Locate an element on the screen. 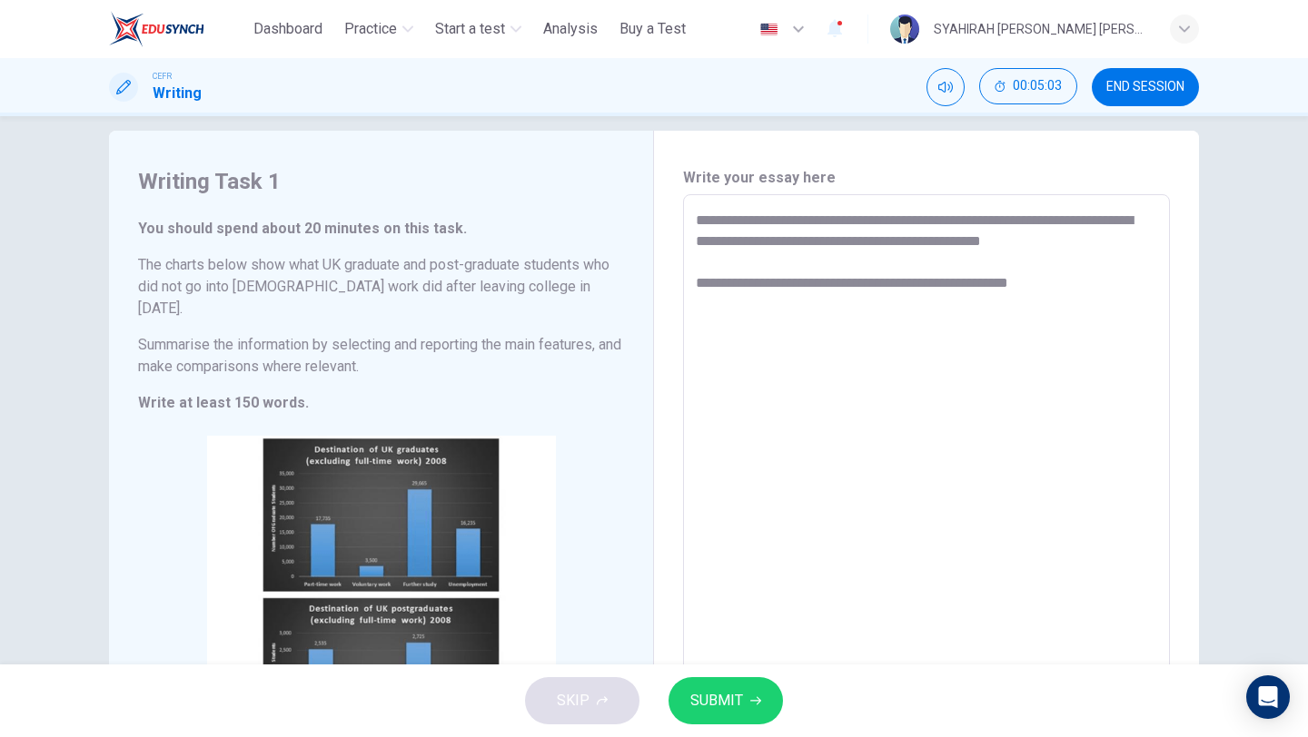 Image resolution: width=1308 pixels, height=737 pixels. strong: Write at least 150 words. is located at coordinates (223, 402).